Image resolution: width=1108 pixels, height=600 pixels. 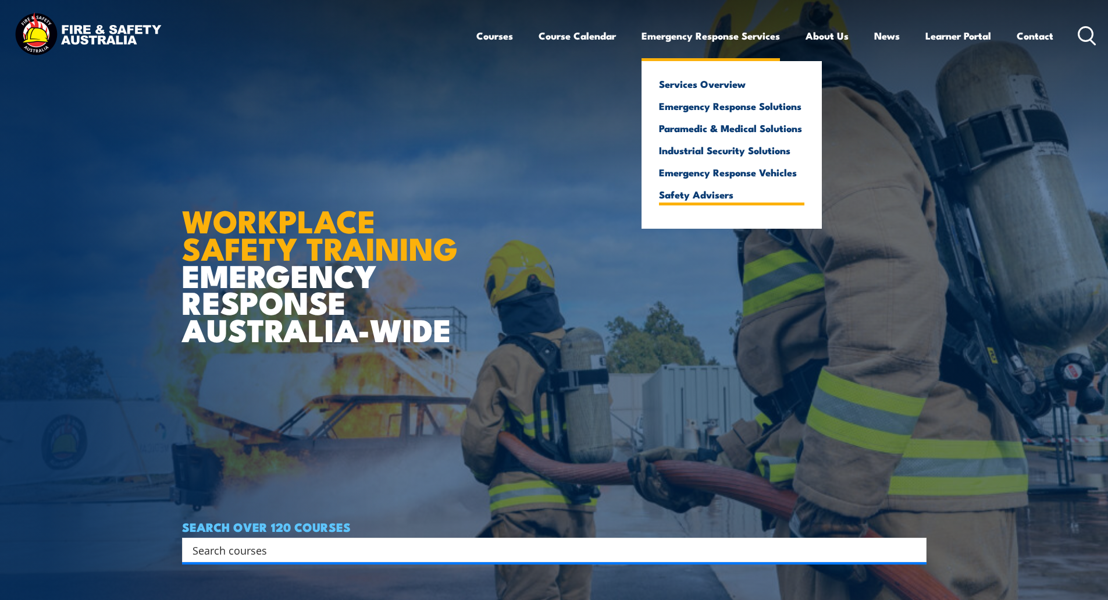 What do you see at coordinates (549, 550) in the screenshot?
I see `form: Search form` at bounding box center [549, 550].